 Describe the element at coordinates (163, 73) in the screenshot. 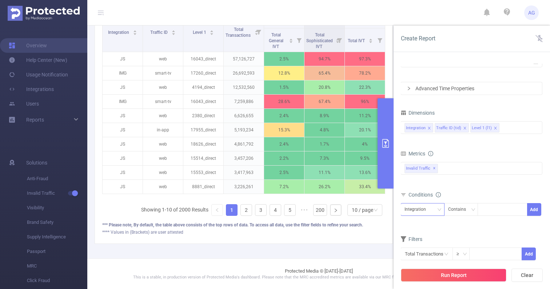

I see `p: smart-tv` at that location.